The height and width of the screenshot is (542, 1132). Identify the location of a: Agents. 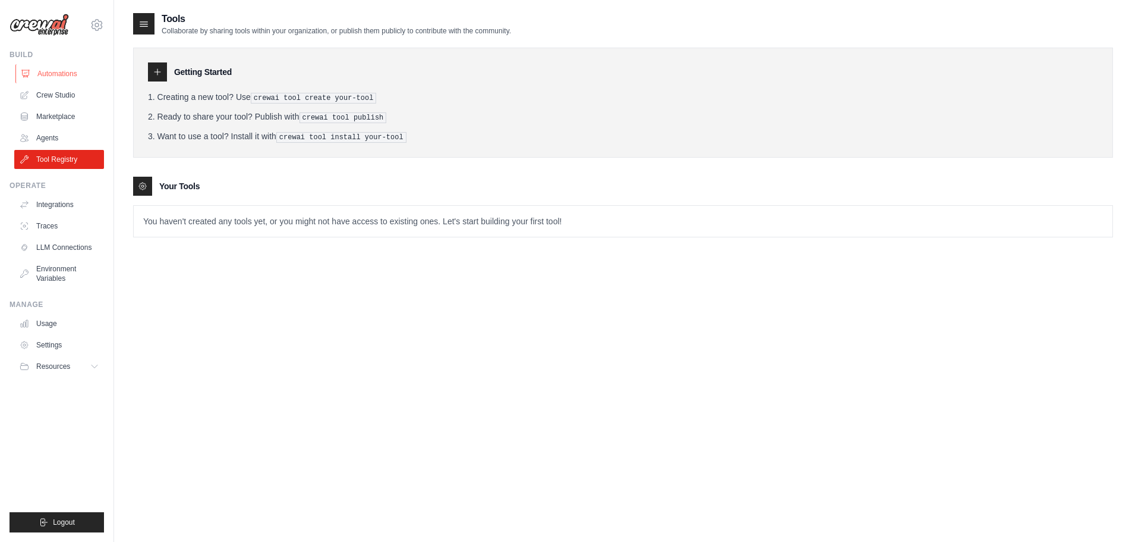
(59, 138).